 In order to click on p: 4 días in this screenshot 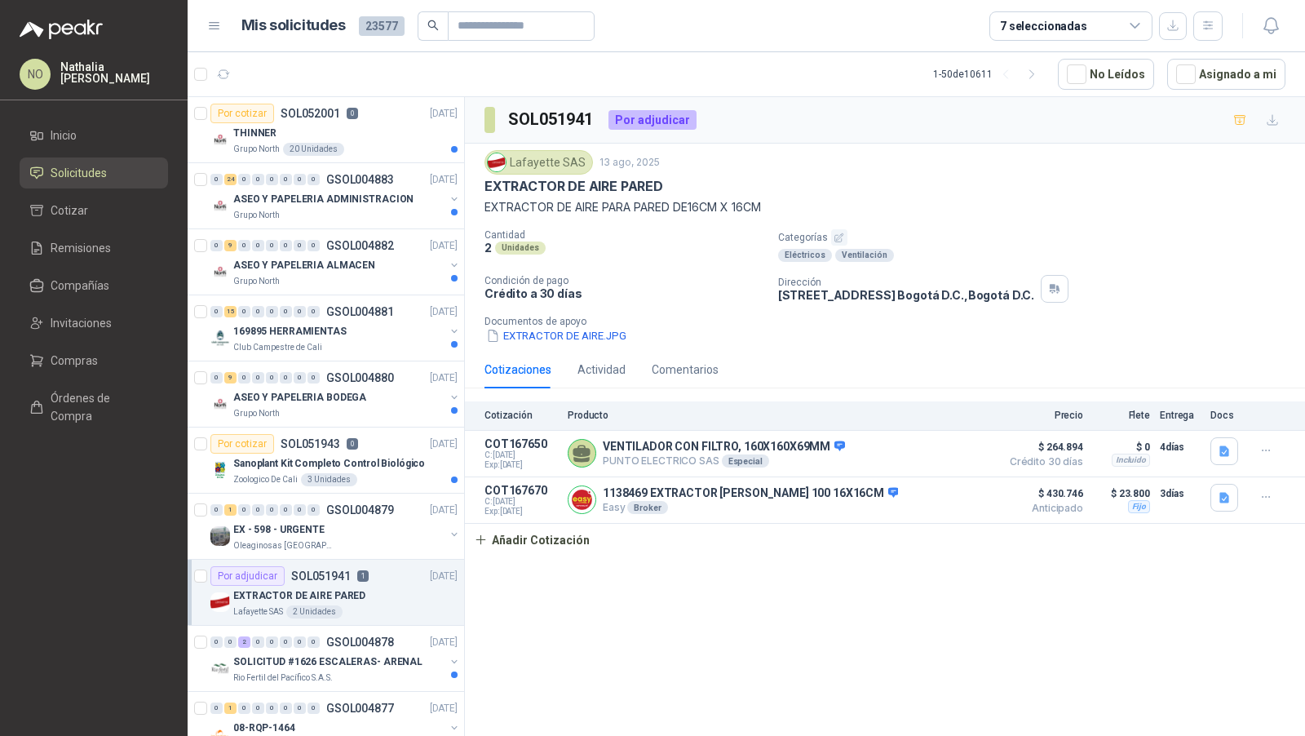, I will do `click(1180, 447)`.